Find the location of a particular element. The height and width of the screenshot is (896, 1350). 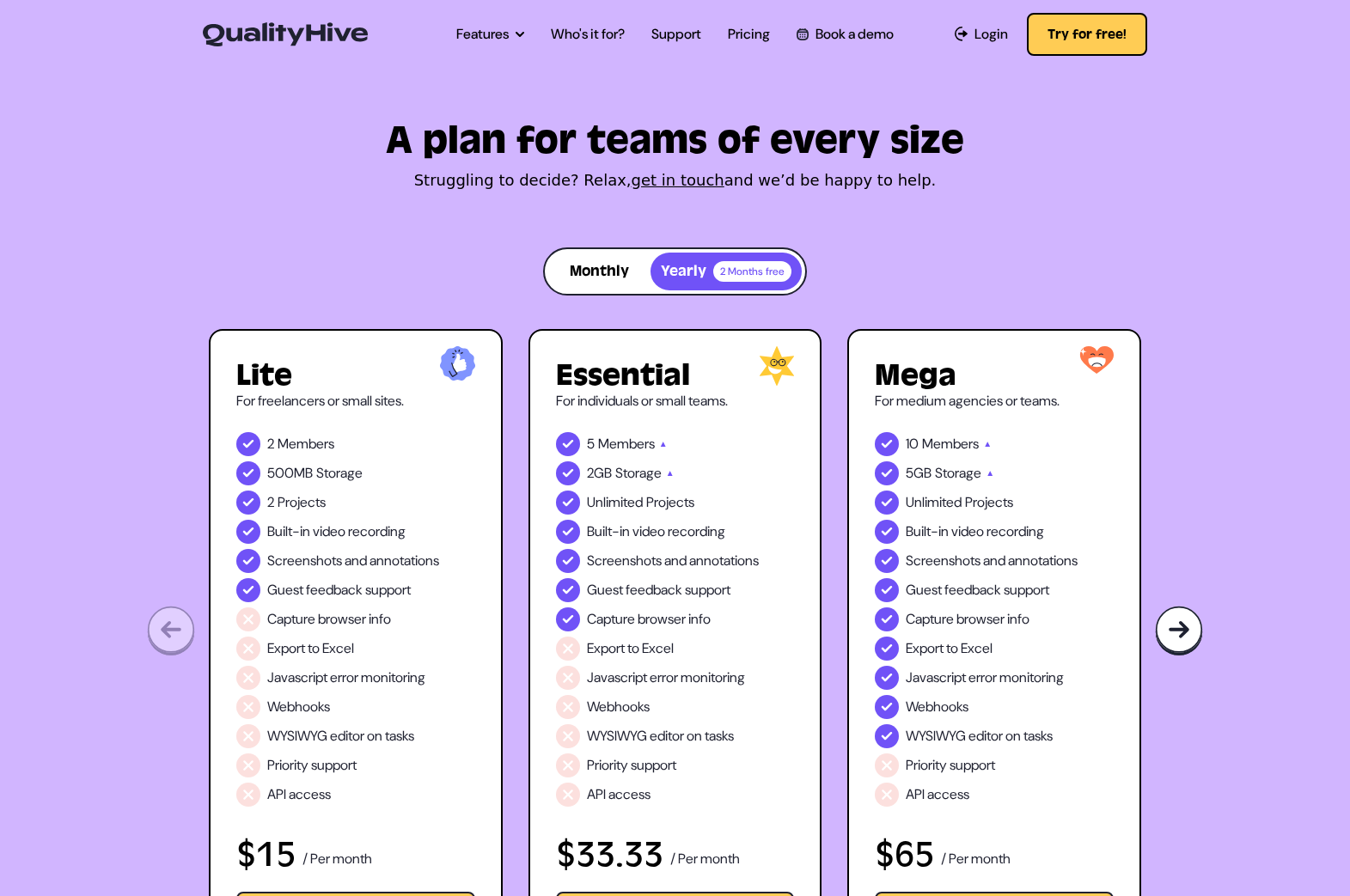

img: Bug tracking tool is located at coordinates (1178, 630).